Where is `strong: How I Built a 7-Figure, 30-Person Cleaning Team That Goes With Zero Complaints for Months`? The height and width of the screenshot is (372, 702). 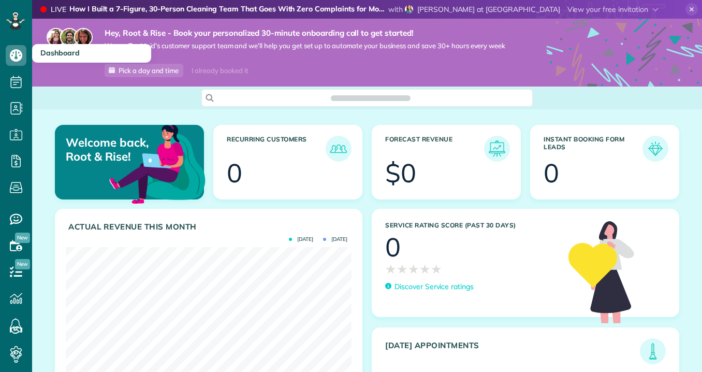 strong: How I Built a 7-Figure, 30-Person Cleaning Team That Goes With Zero Complaints for Months is located at coordinates (227, 9).